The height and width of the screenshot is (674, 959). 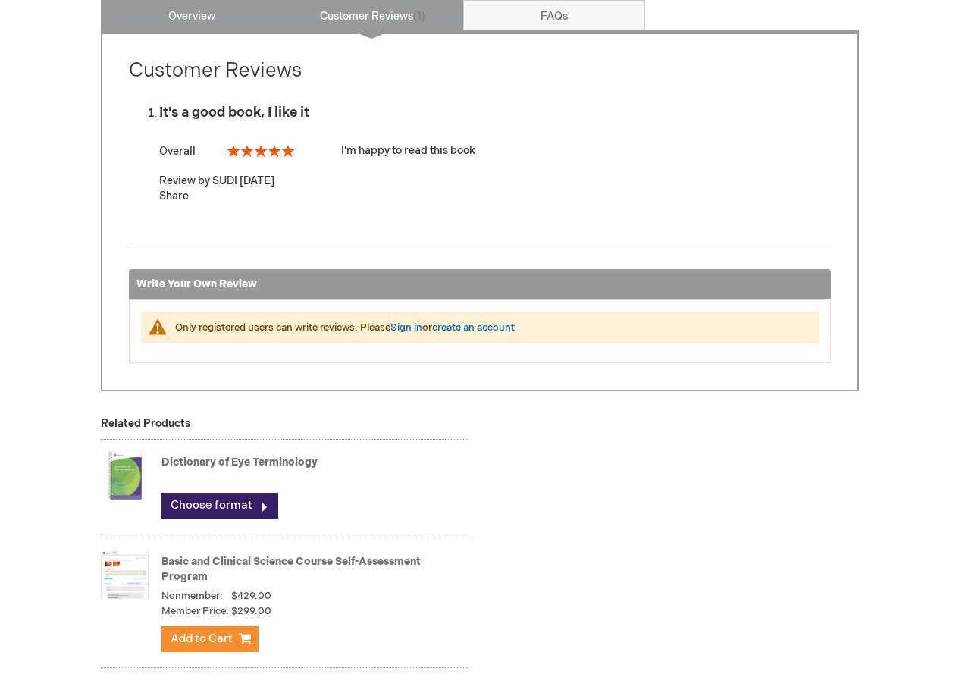 What do you see at coordinates (210, 639) in the screenshot?
I see `button: Add to Cart` at bounding box center [210, 639].